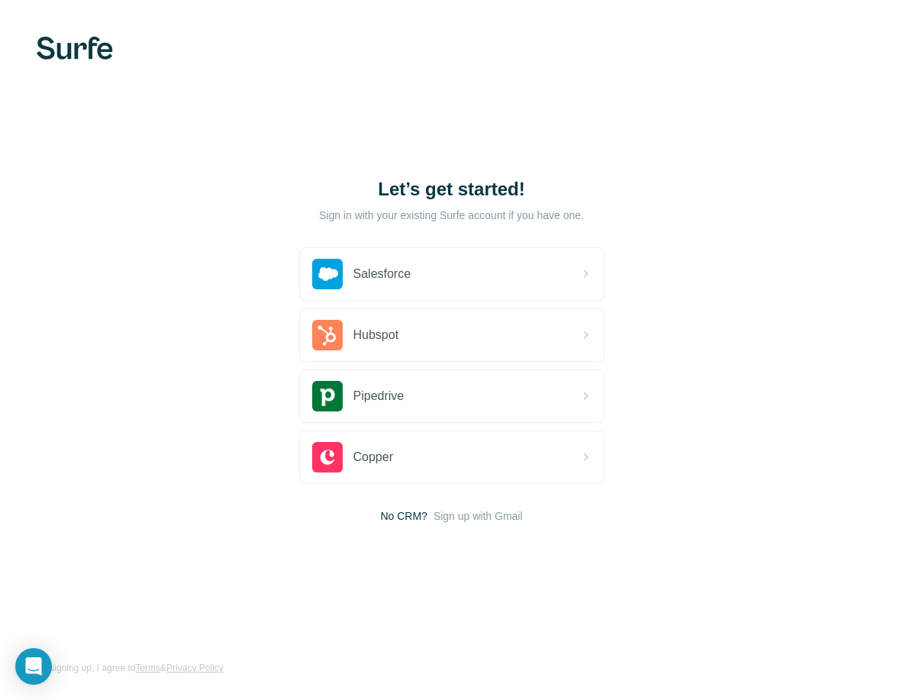 The width and height of the screenshot is (903, 700). What do you see at coordinates (327, 457) in the screenshot?
I see `img: copper's logo` at bounding box center [327, 457].